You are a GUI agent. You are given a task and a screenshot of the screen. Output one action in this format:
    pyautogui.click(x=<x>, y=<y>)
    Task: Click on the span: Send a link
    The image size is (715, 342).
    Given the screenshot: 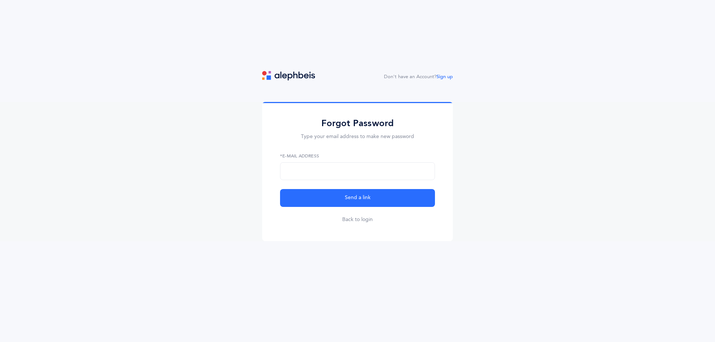 What is the action you would take?
    pyautogui.click(x=358, y=198)
    